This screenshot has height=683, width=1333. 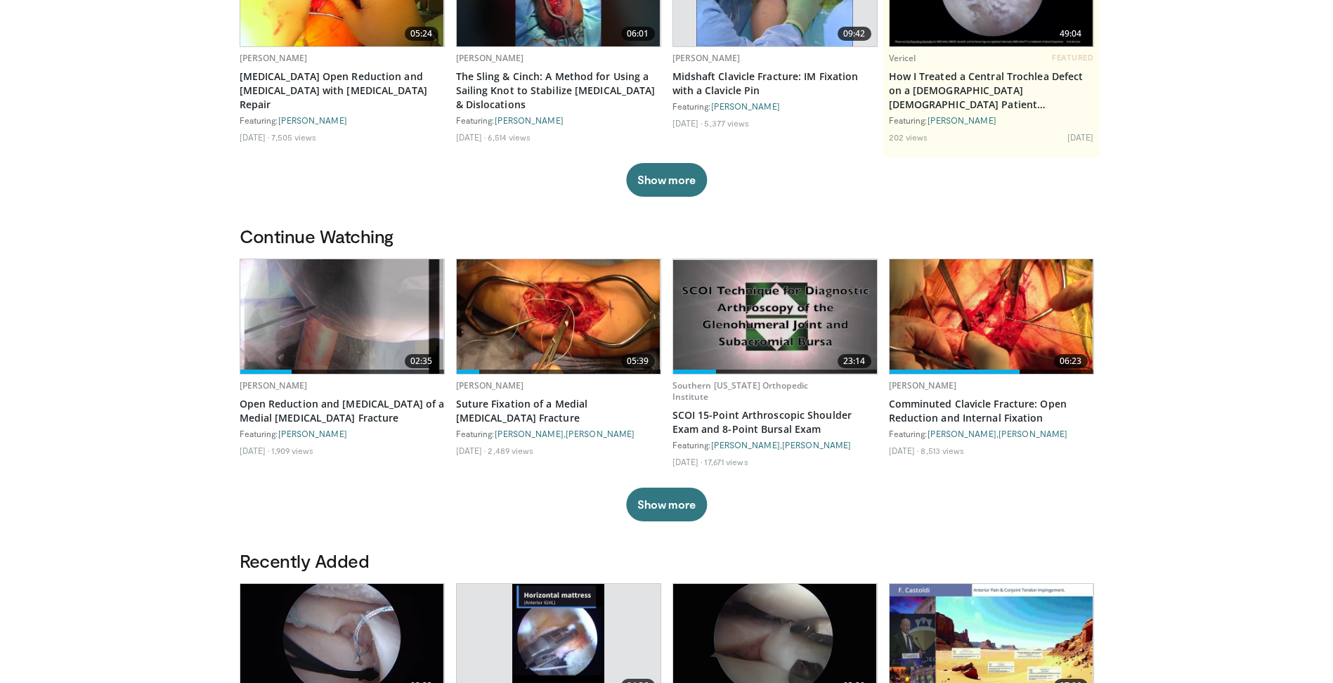 What do you see at coordinates (909, 137) in the screenshot?
I see `li: 202 views` at bounding box center [909, 137].